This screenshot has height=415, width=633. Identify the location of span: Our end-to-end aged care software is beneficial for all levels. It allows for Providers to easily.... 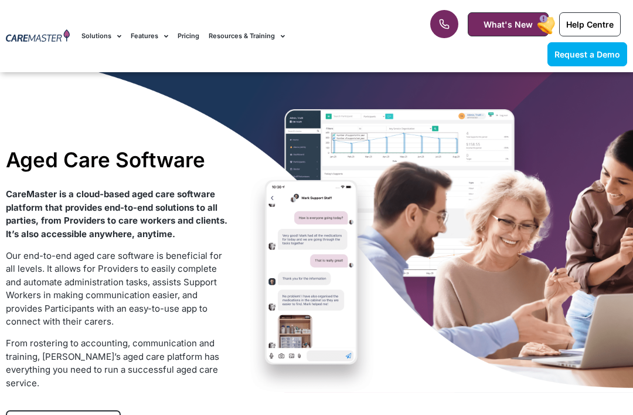
(114, 288).